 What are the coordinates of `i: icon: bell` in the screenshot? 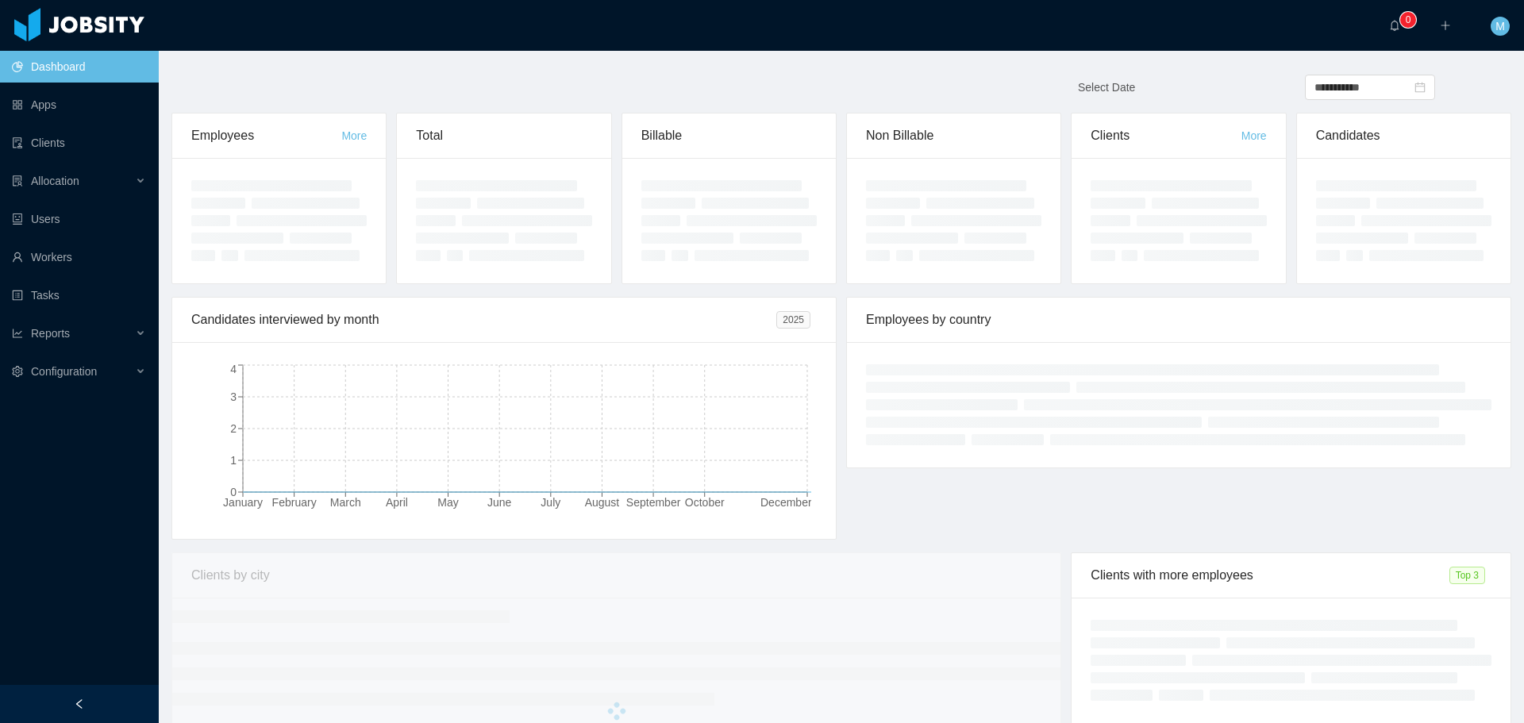 It's located at (1395, 25).